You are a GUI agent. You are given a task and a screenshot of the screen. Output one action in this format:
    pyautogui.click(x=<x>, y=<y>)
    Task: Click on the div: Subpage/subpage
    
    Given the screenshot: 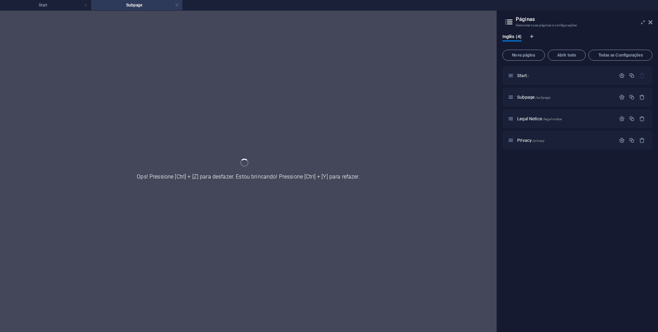 What is the action you would take?
    pyautogui.click(x=565, y=97)
    